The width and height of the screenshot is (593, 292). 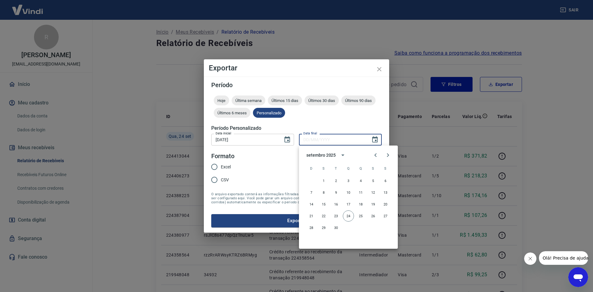 I want to click on legend: Formato, so click(x=223, y=156).